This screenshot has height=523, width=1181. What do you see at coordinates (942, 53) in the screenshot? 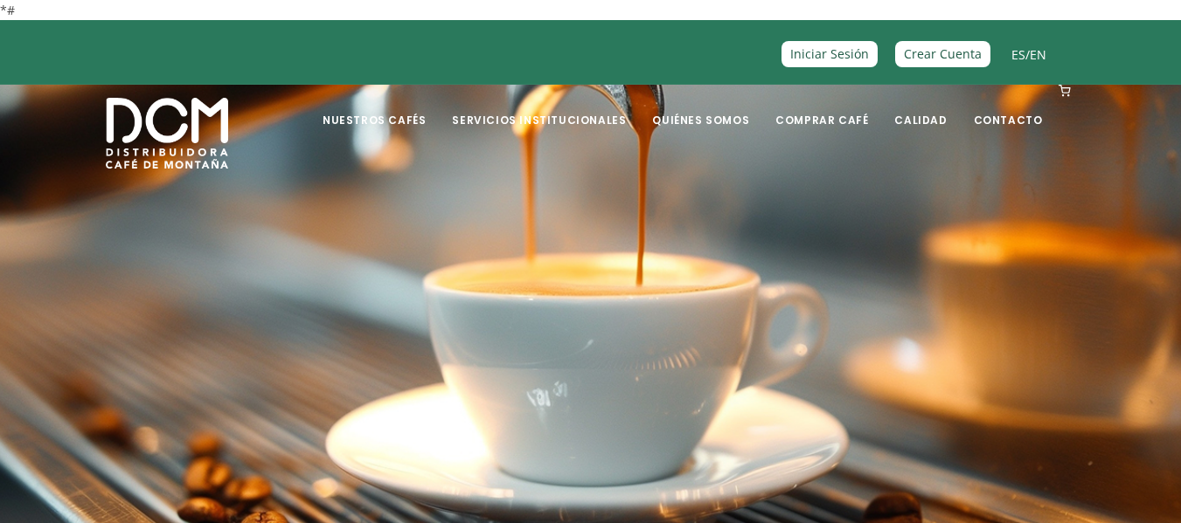
I see `a: Crear Cuenta` at bounding box center [942, 53].